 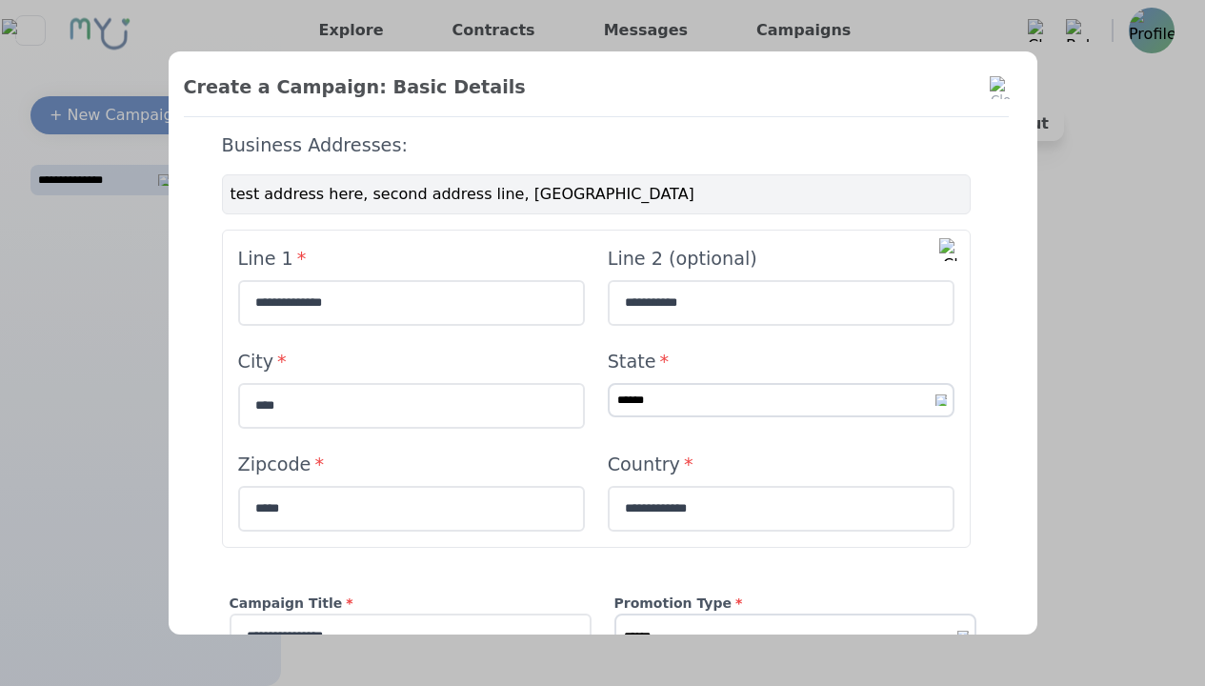 I want to click on h4: Zipcode, so click(x=411, y=465).